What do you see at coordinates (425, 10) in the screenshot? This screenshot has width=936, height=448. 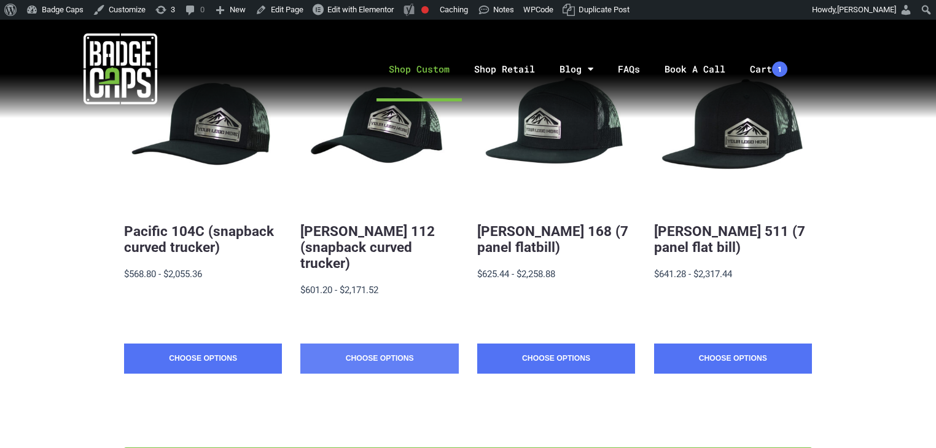 I see `div: Focus keyphrase not set` at bounding box center [425, 10].